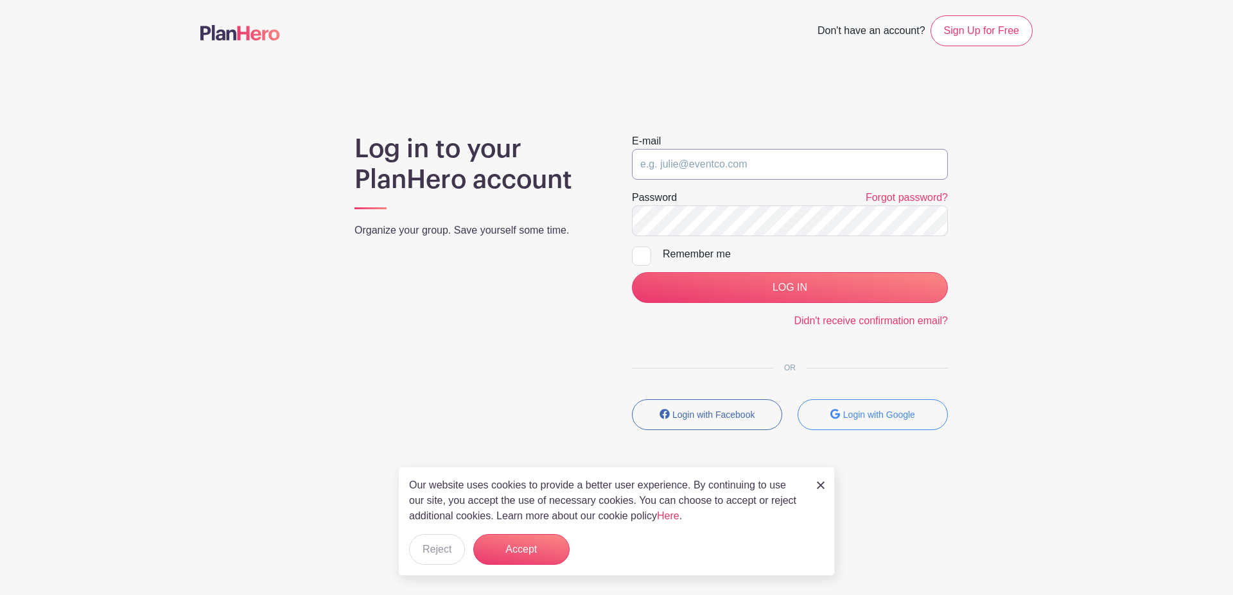 The height and width of the screenshot is (595, 1233). What do you see at coordinates (714, 415) in the screenshot?
I see `small: Login with Facebook` at bounding box center [714, 415].